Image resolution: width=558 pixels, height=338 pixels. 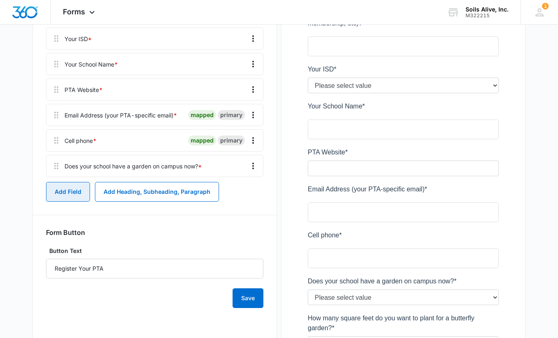 What do you see at coordinates (157, 192) in the screenshot?
I see `button: Add Heading, Subheading, Paragraph` at bounding box center [157, 192].